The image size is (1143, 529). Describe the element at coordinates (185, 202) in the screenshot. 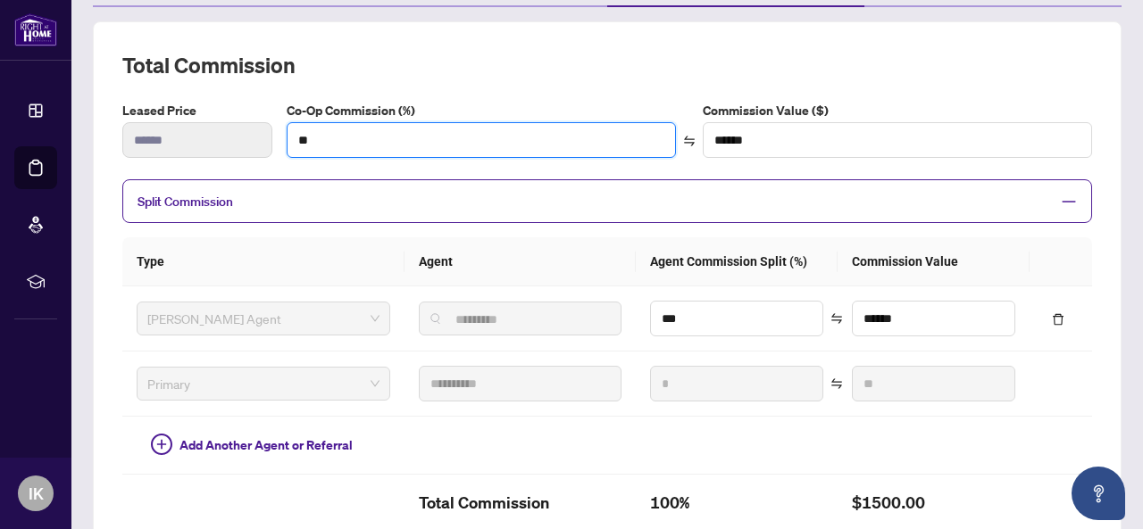

I see `span: Split Commission` at that location.